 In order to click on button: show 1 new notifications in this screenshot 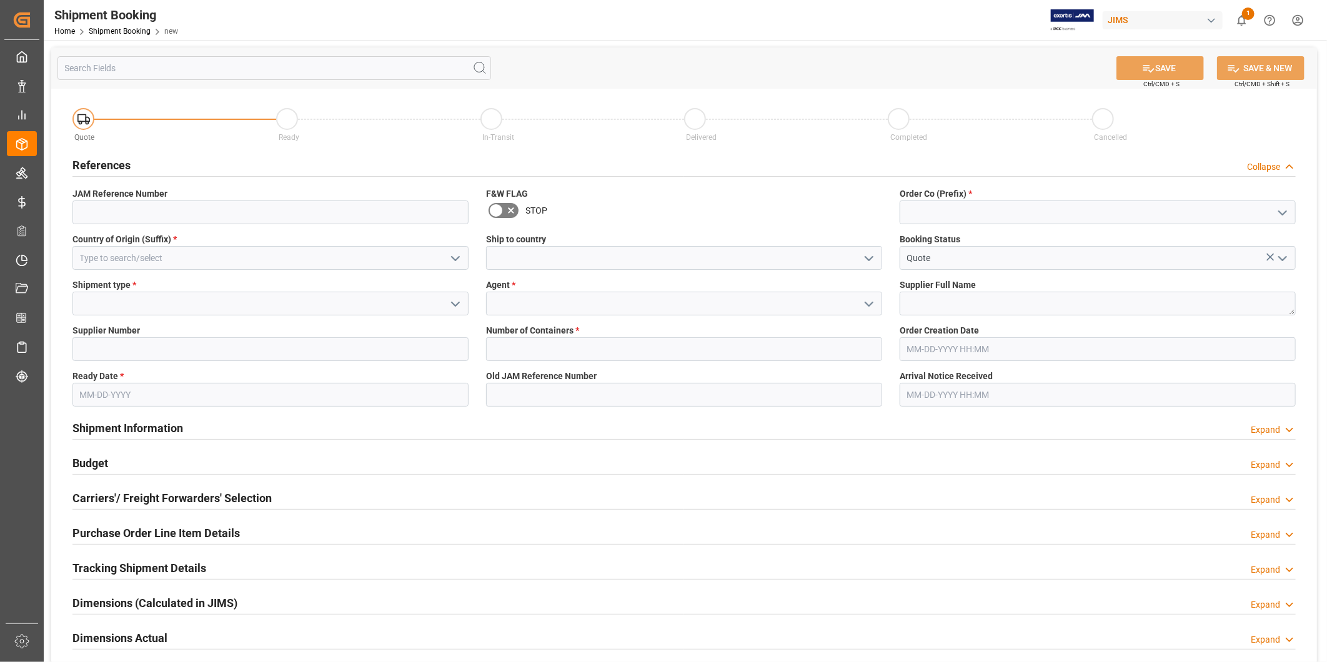, I will do `click(1241, 20)`.